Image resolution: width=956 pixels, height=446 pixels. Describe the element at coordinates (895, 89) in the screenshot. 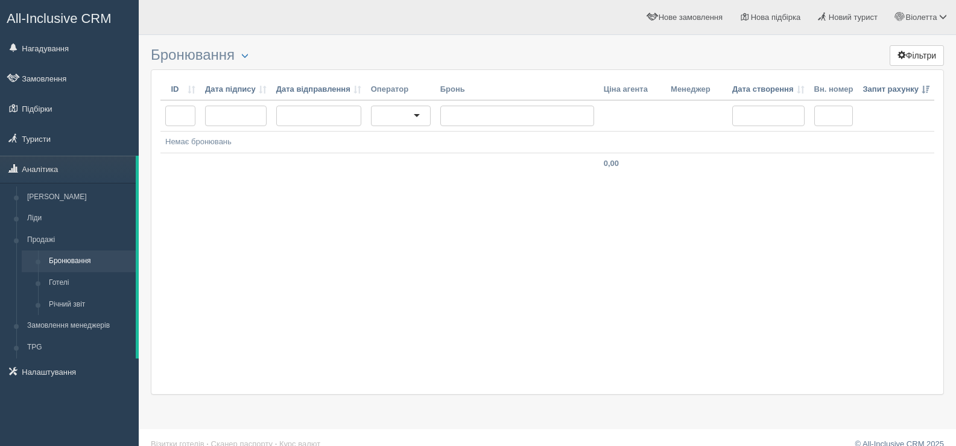

I see `a: Запит рахунку` at that location.